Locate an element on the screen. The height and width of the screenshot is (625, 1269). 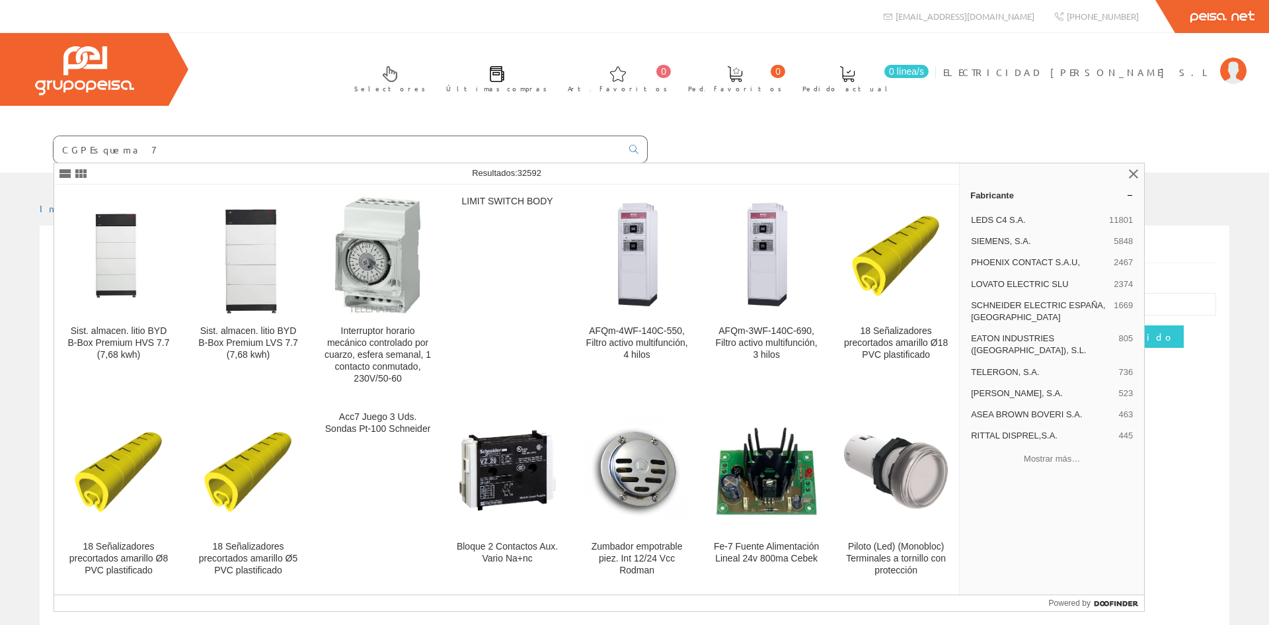
a: Powered by is located at coordinates (1097, 603).